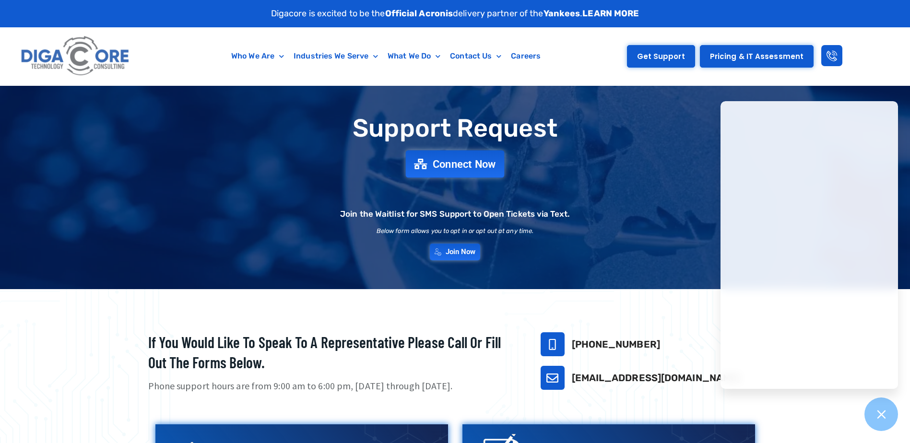 This screenshot has height=443, width=910. I want to click on span: Connect Now, so click(464, 164).